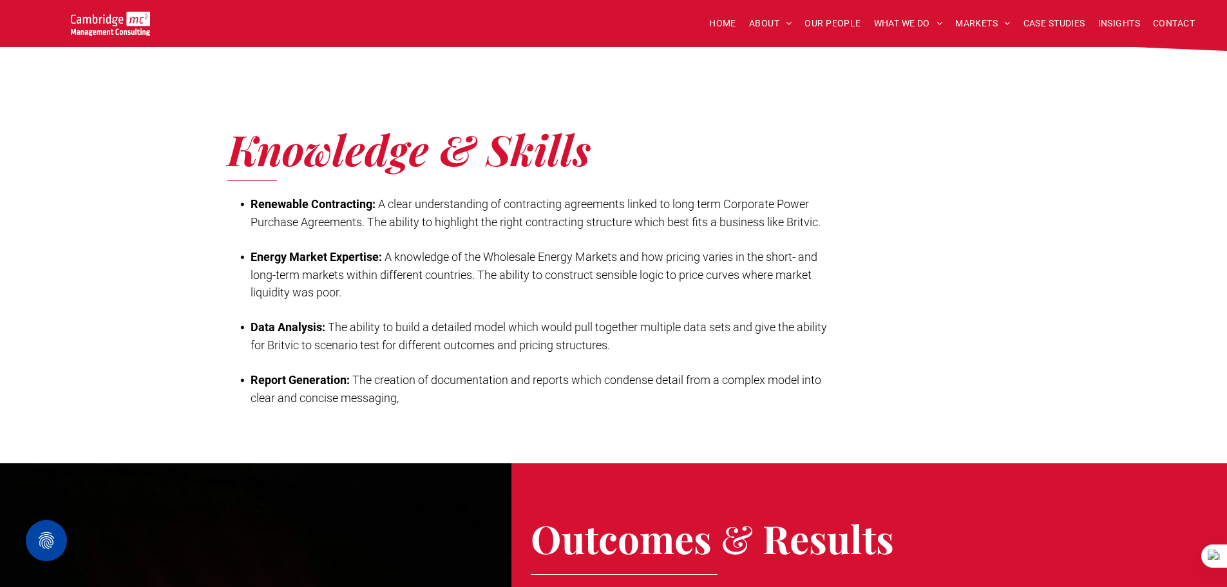 The width and height of the screenshot is (1227, 587). Describe the element at coordinates (1119, 23) in the screenshot. I see `a: INSIGHTS` at that location.